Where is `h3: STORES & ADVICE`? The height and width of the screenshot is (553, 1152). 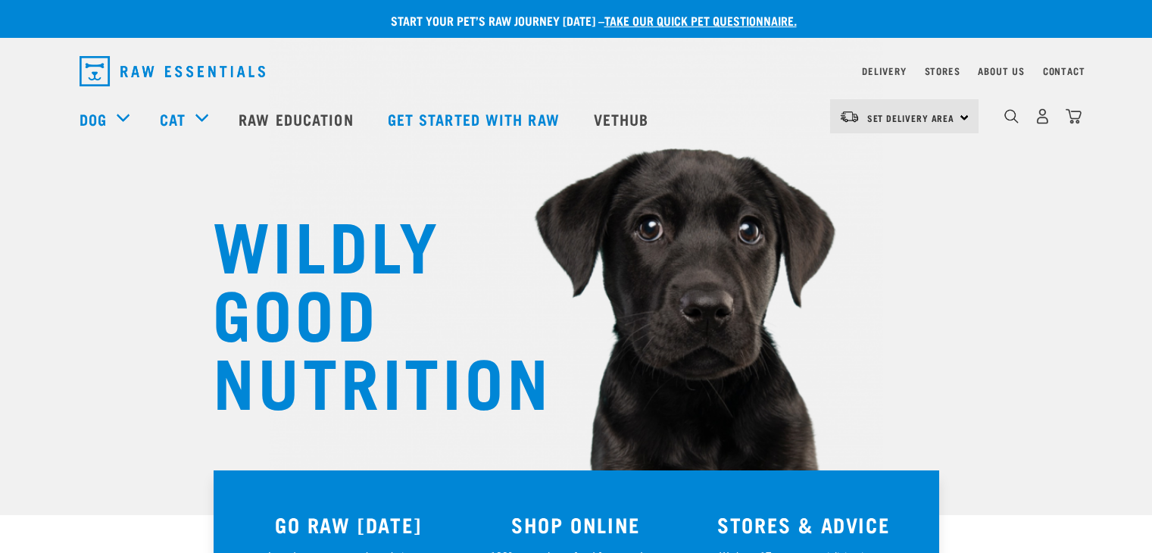 h3: STORES & ADVICE is located at coordinates (804, 524).